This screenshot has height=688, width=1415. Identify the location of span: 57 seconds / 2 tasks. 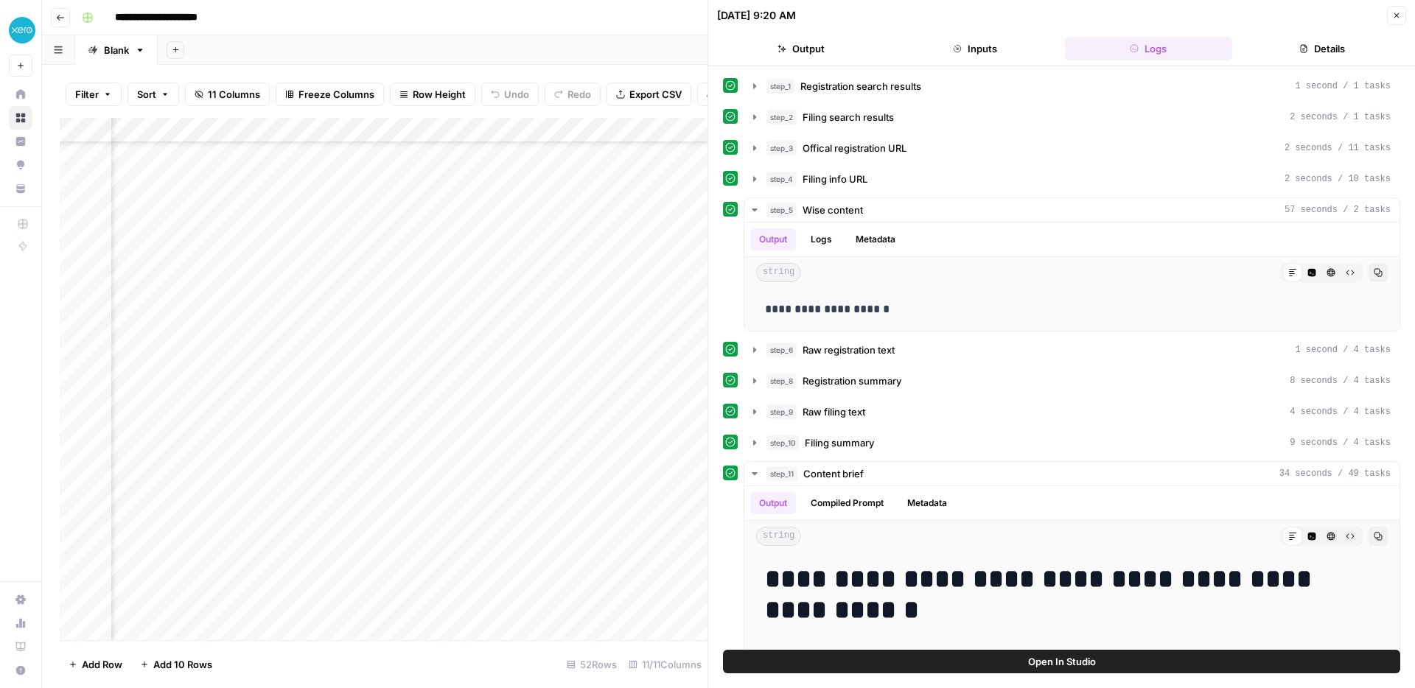
(1337, 210).